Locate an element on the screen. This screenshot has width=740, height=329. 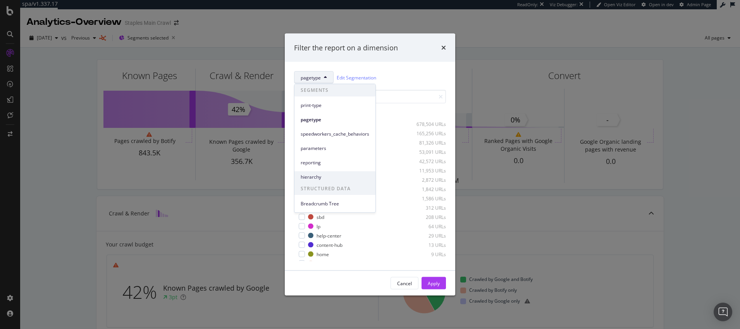
div: 64 URLs is located at coordinates (427, 226).